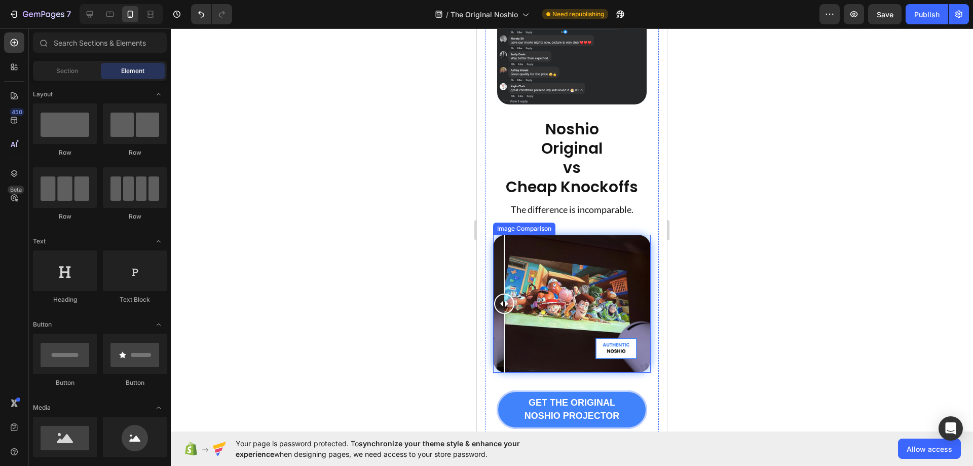 This screenshot has height=466, width=973. Describe the element at coordinates (95, 374) in the screenshot. I see `strong: GET THE ORIGINAL` at that location.